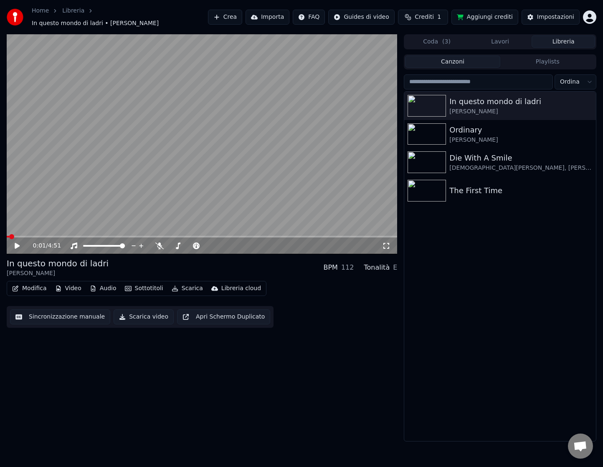 This screenshot has height=467, width=603. Describe the element at coordinates (241, 288) in the screenshot. I see `div: Libreria cloud` at that location.